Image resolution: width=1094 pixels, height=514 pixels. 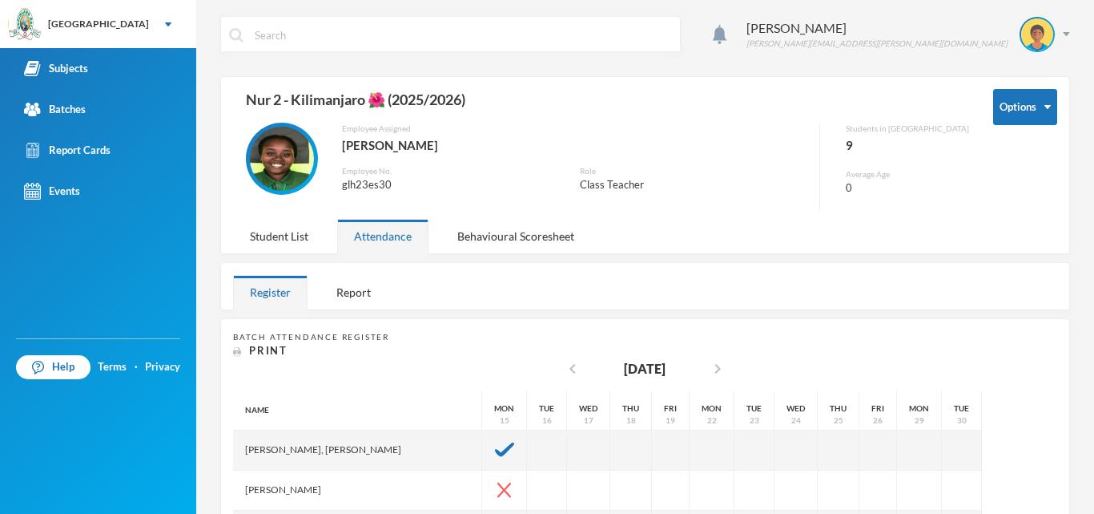 I want to click on div: 22, so click(x=712, y=420).